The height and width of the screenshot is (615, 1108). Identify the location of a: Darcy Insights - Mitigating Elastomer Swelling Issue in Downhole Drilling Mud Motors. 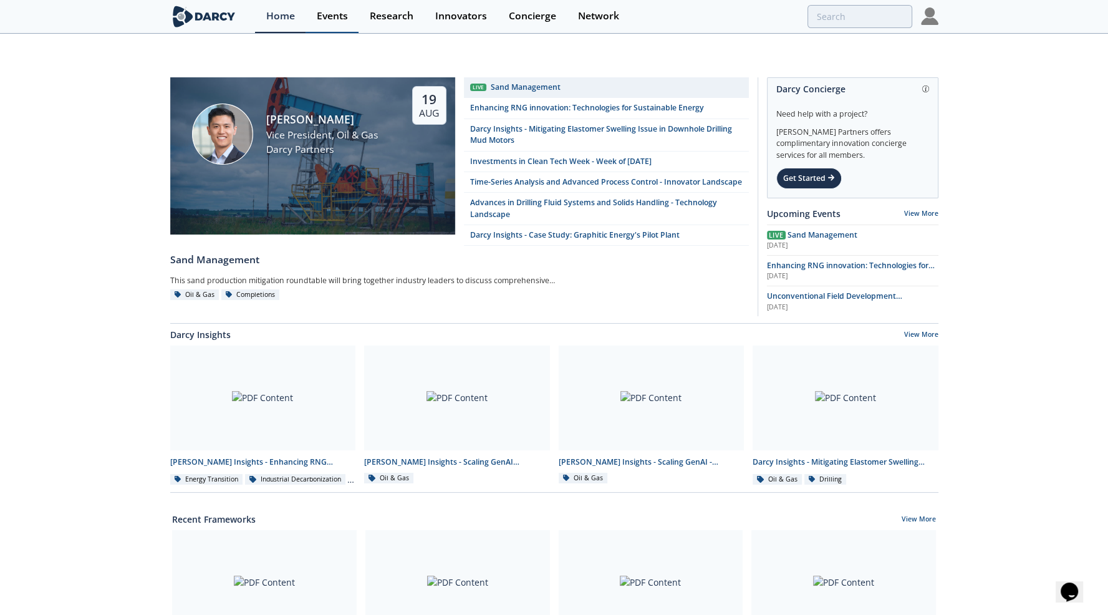
(606, 135).